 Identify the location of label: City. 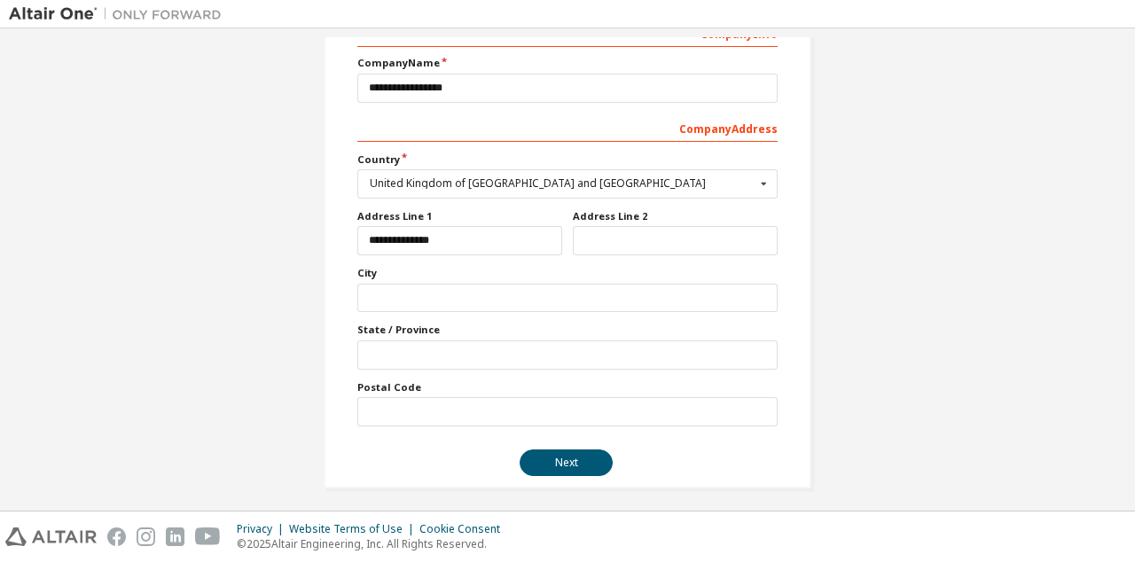
(567, 273).